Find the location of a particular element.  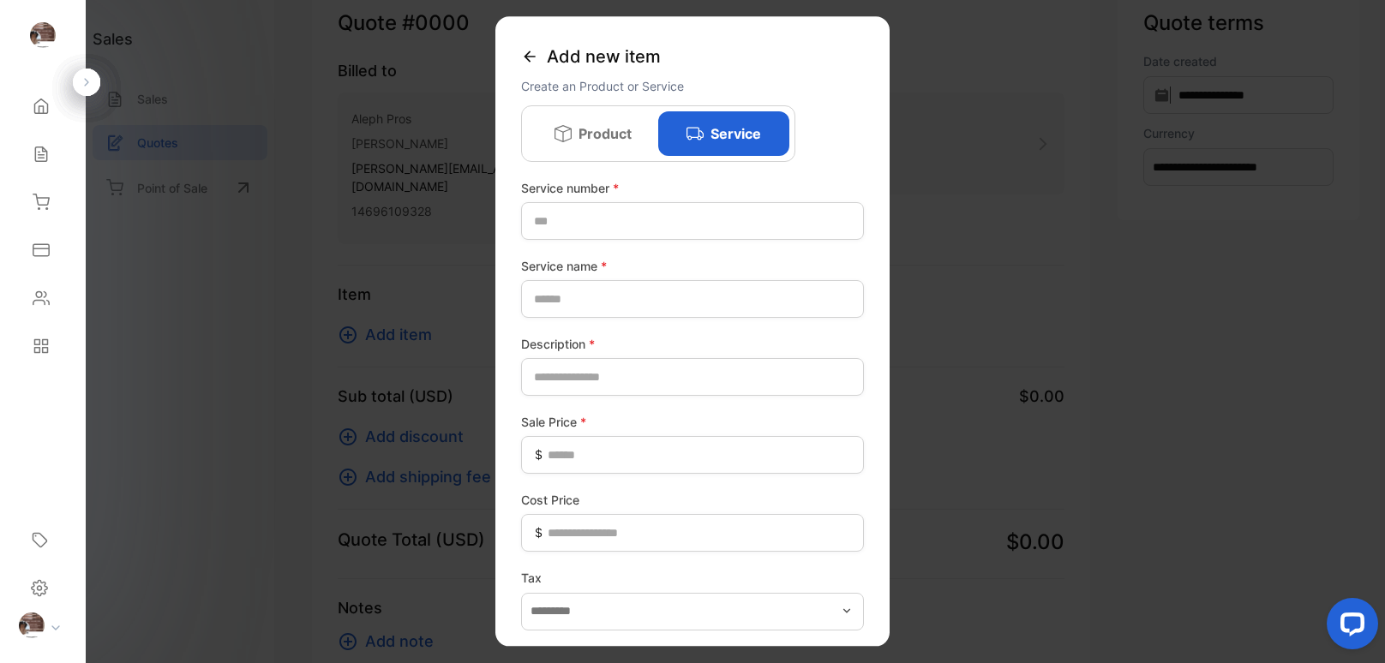

label: Sale Price is located at coordinates (692, 422).